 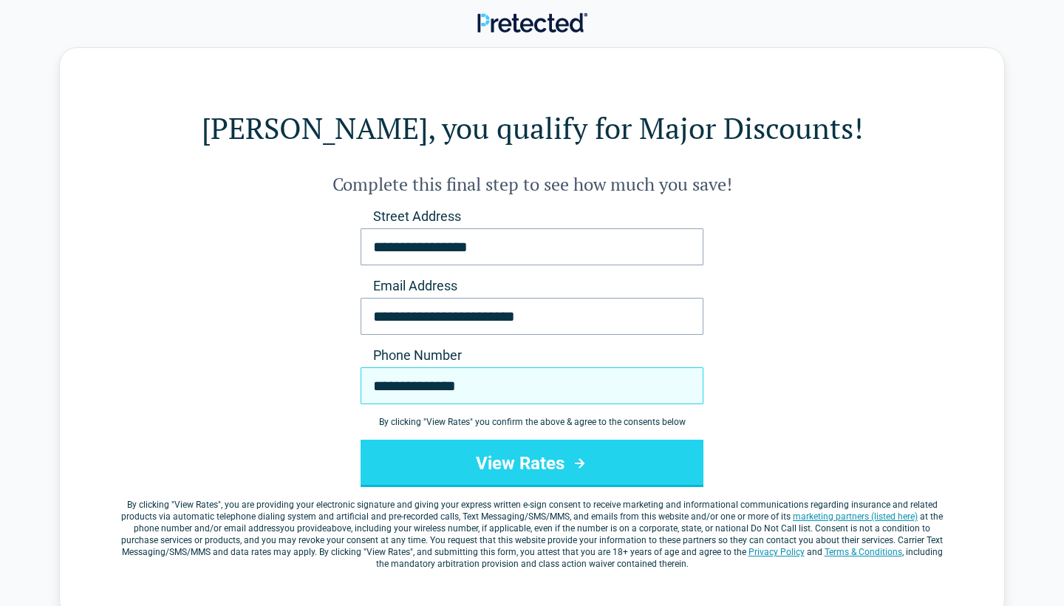 What do you see at coordinates (532, 286) in the screenshot?
I see `label: Email Address` at bounding box center [532, 286].